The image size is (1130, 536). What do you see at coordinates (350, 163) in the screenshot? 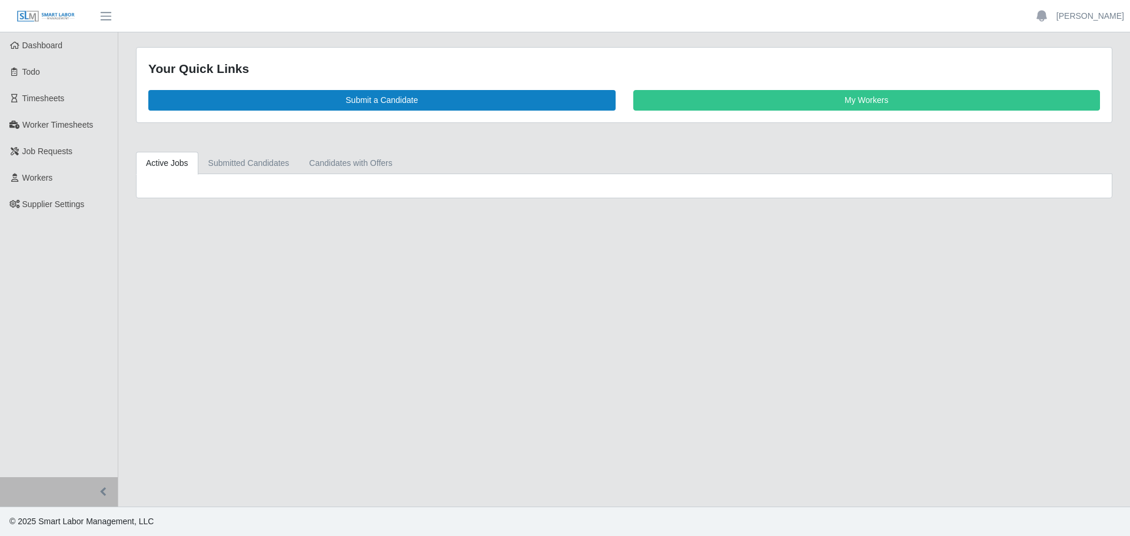
I see `a: Candidates with Offers` at bounding box center [350, 163].